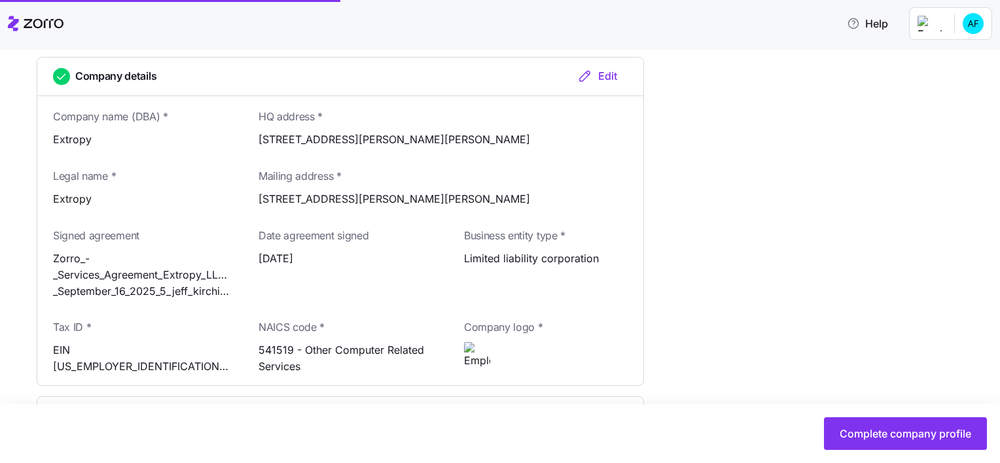 Image resolution: width=1000 pixels, height=463 pixels. I want to click on span: Signed agreement, so click(96, 236).